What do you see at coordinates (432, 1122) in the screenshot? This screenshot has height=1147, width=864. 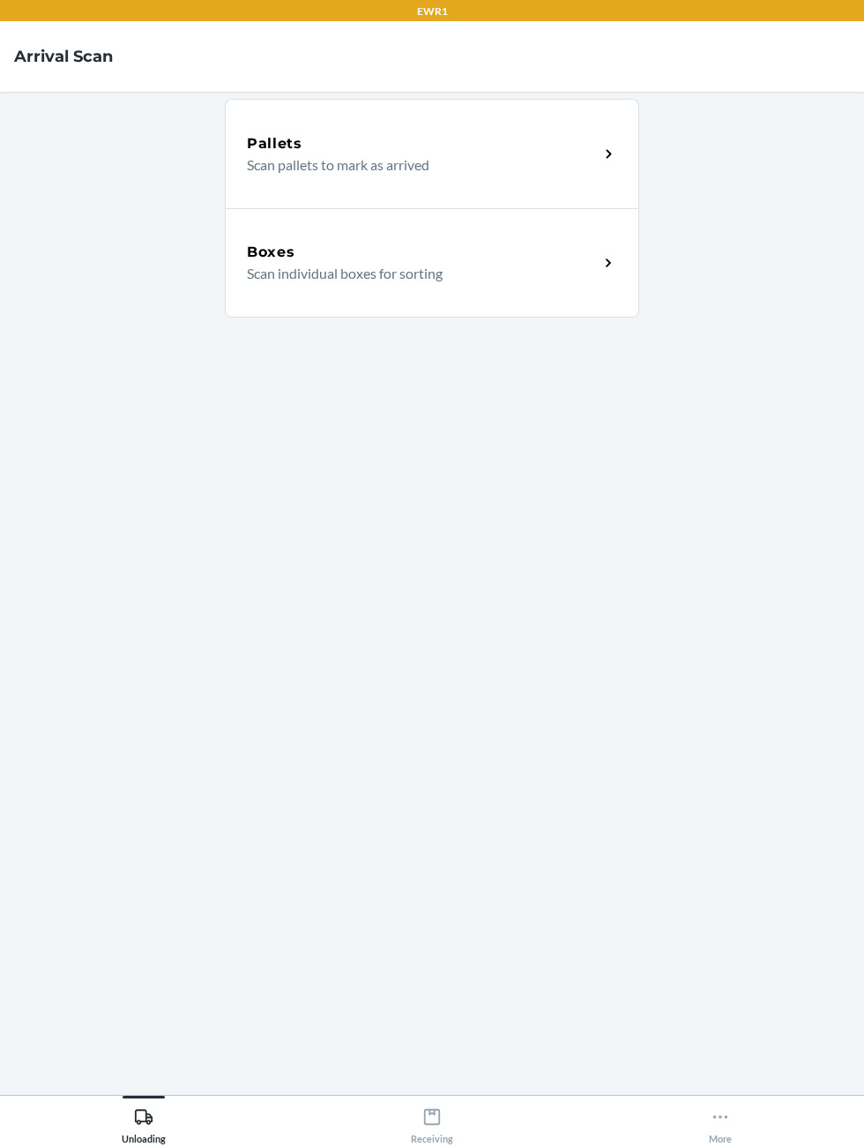 I see `div: Receiving` at bounding box center [432, 1122].